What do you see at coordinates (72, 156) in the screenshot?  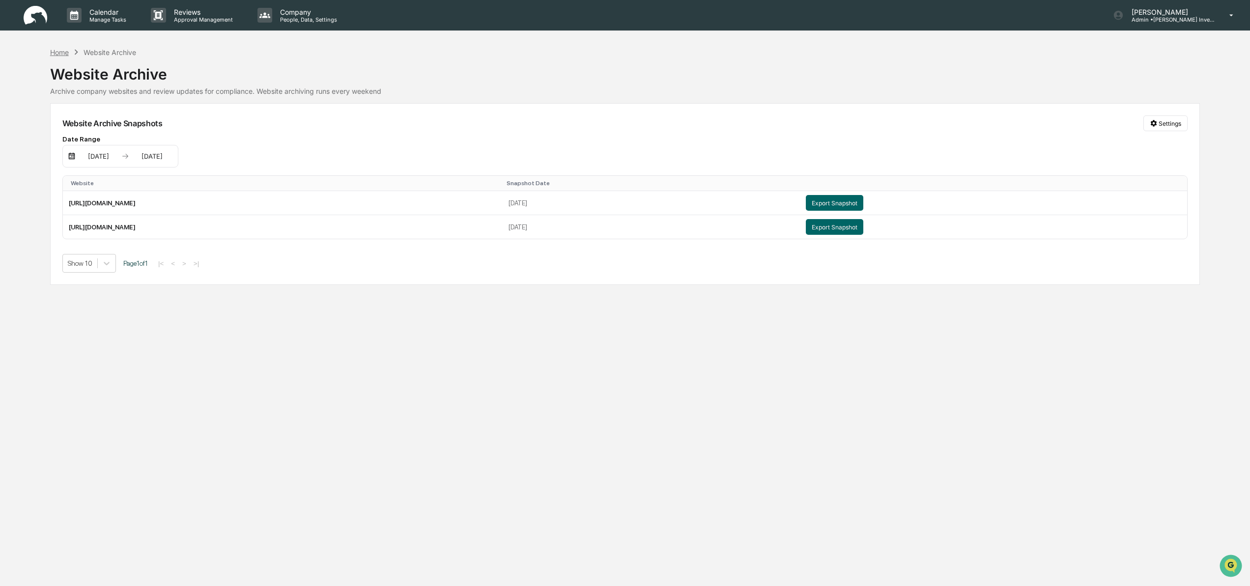 I see `img: calendar` at bounding box center [72, 156].